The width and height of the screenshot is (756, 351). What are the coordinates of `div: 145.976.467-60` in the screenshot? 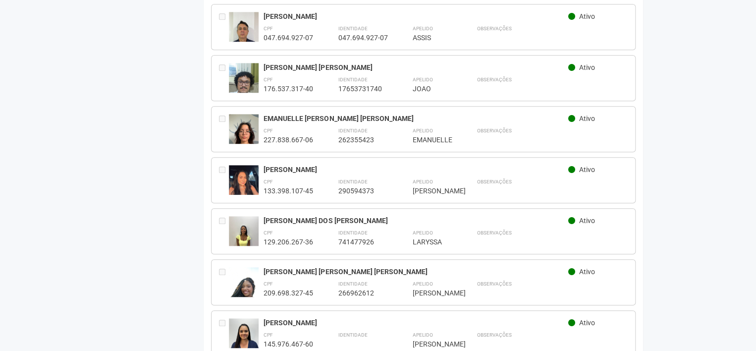 It's located at (288, 344).